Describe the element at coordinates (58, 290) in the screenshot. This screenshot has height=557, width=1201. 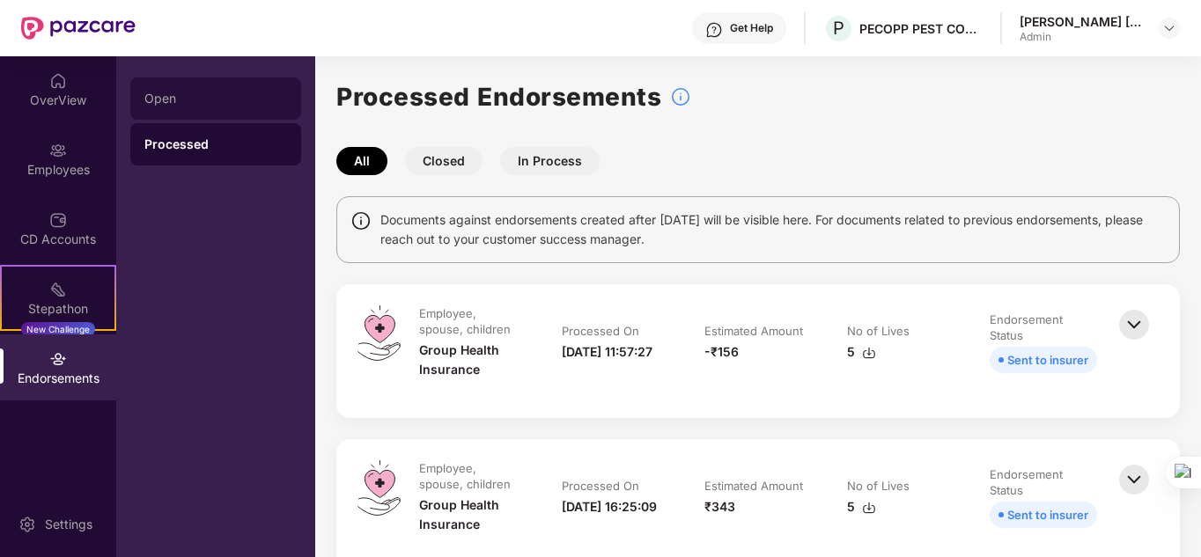
I see `img: svg+xml;base64,PHN2ZyB4bWxucz0iaHR0cDovL3d3dy53My5vcmcvMjAwMC9zdmciIHdpZHRoPSIyMSIgaGVpZ2h0PSIyMC...` at that location.